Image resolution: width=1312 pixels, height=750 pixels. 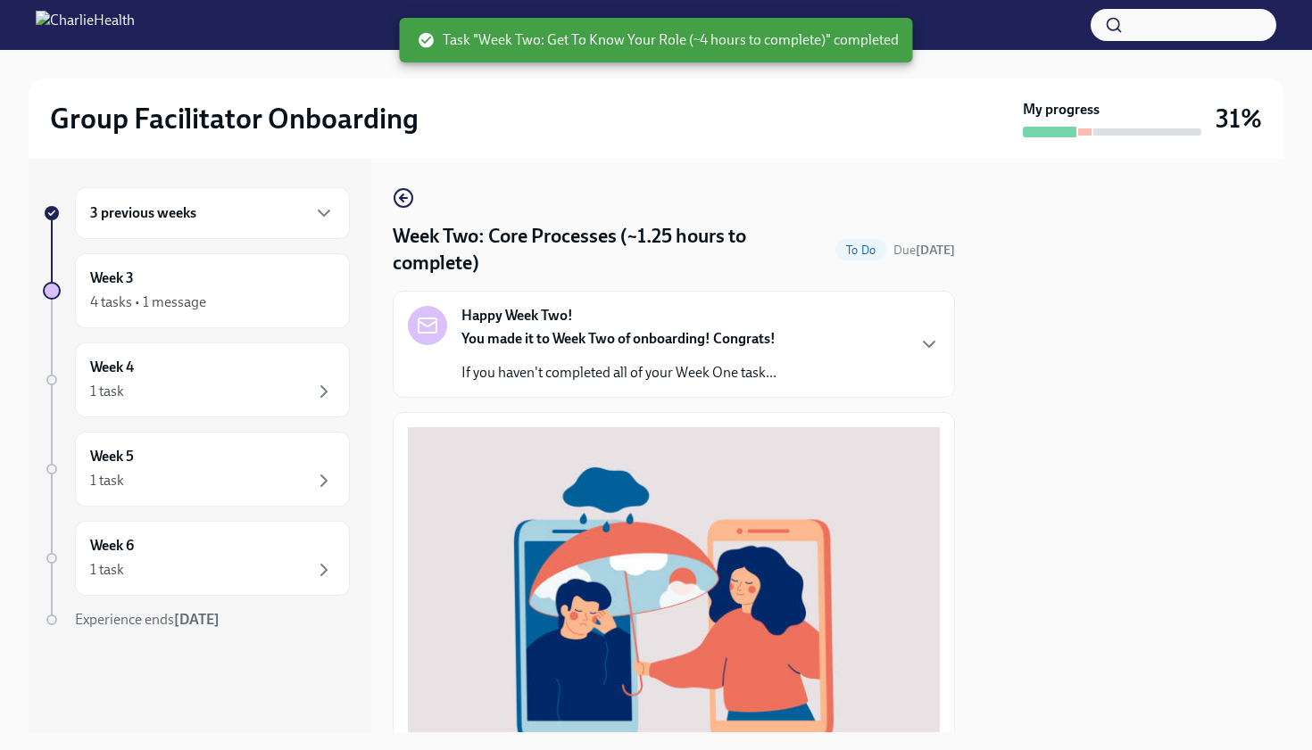 What do you see at coordinates (610, 250) in the screenshot?
I see `h4: Week Two: Core Processes (~1.25 hours to complete)` at bounding box center [610, 250].